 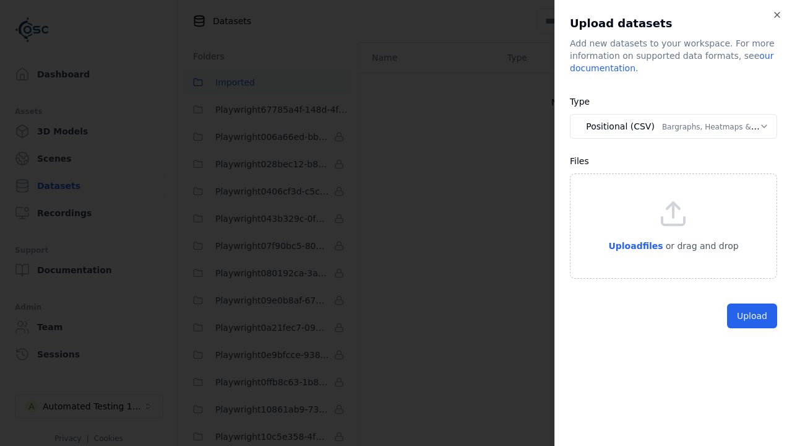 I want to click on label: Type, so click(x=580, y=102).